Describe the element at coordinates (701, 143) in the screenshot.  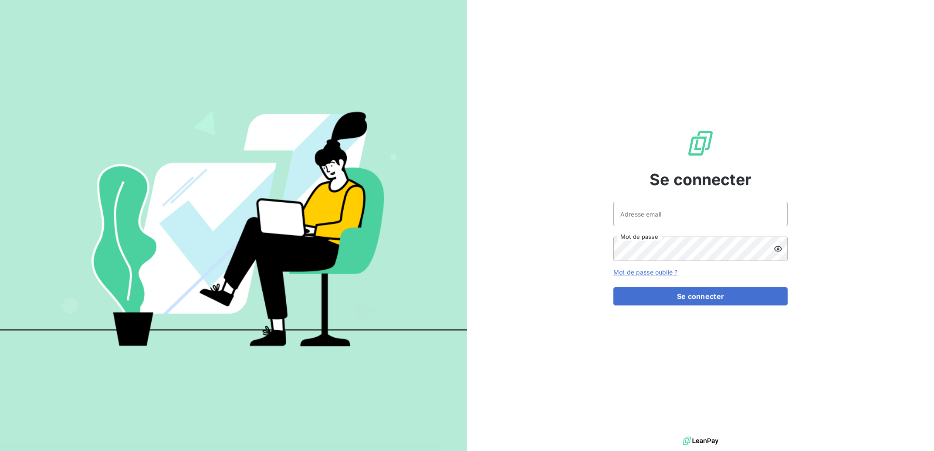
I see `img: Logo LeanPay` at that location.